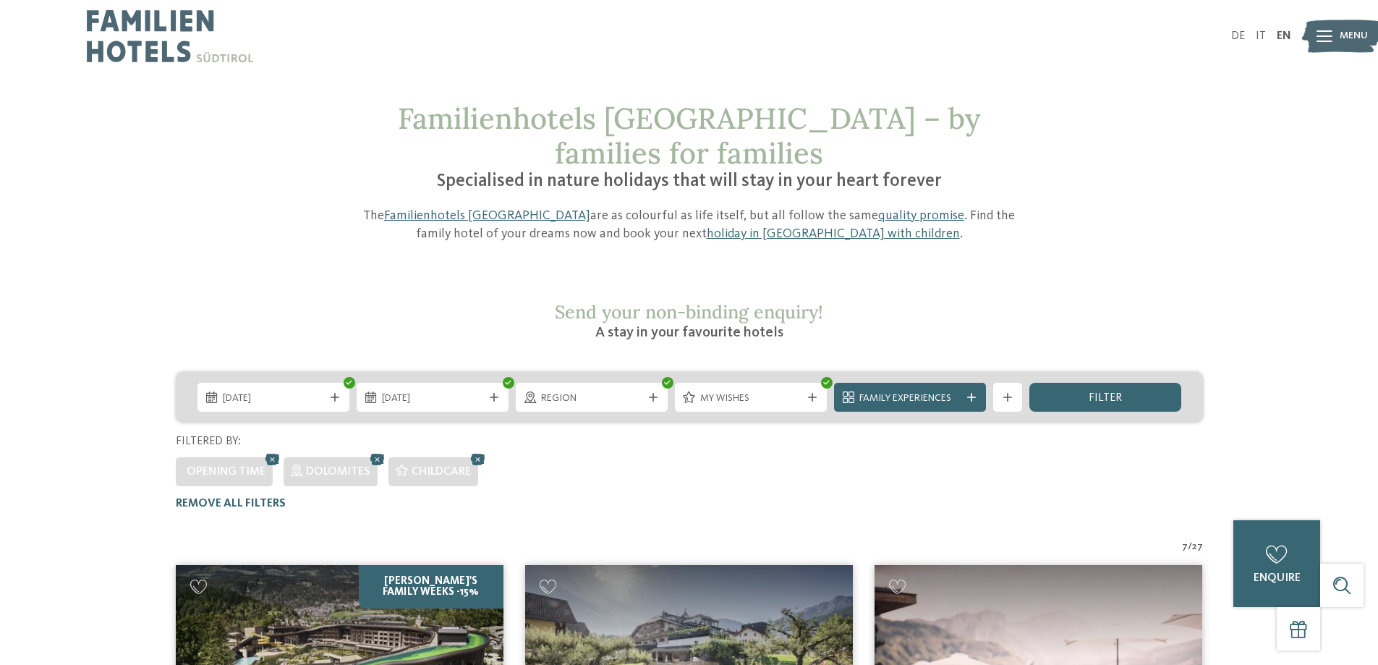 This screenshot has width=1378, height=665. What do you see at coordinates (1261, 36) in the screenshot?
I see `a: IT` at bounding box center [1261, 36].